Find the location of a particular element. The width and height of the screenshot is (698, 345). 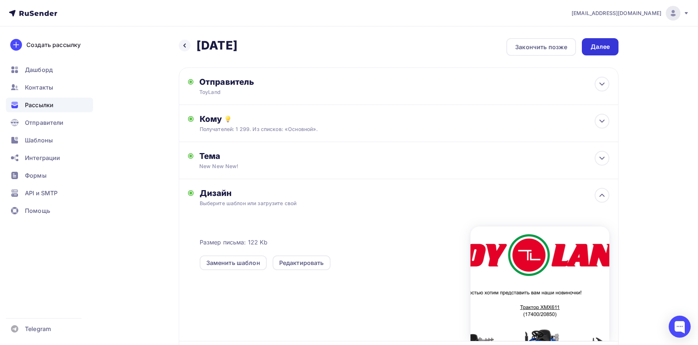

span: Шаблоны is located at coordinates (39, 140).